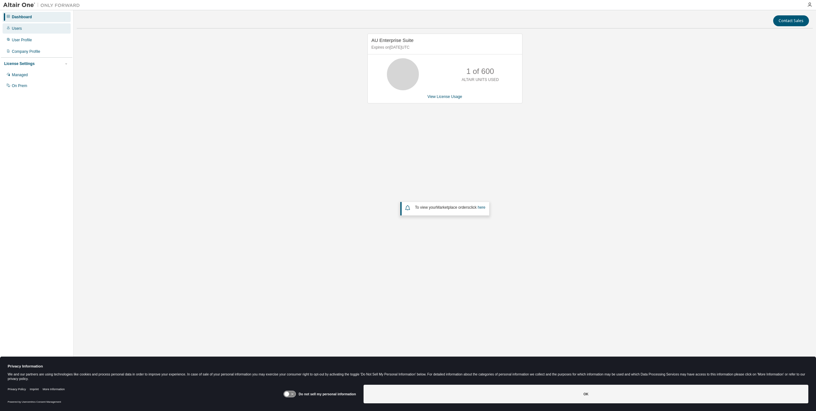 Image resolution: width=816 pixels, height=411 pixels. Describe the element at coordinates (482, 207) in the screenshot. I see `a: here` at that location.